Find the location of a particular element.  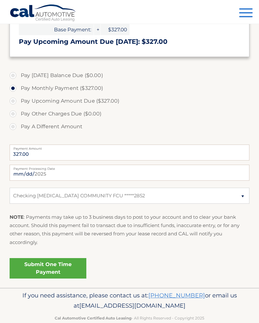

label: Payment Amount is located at coordinates (130, 147).